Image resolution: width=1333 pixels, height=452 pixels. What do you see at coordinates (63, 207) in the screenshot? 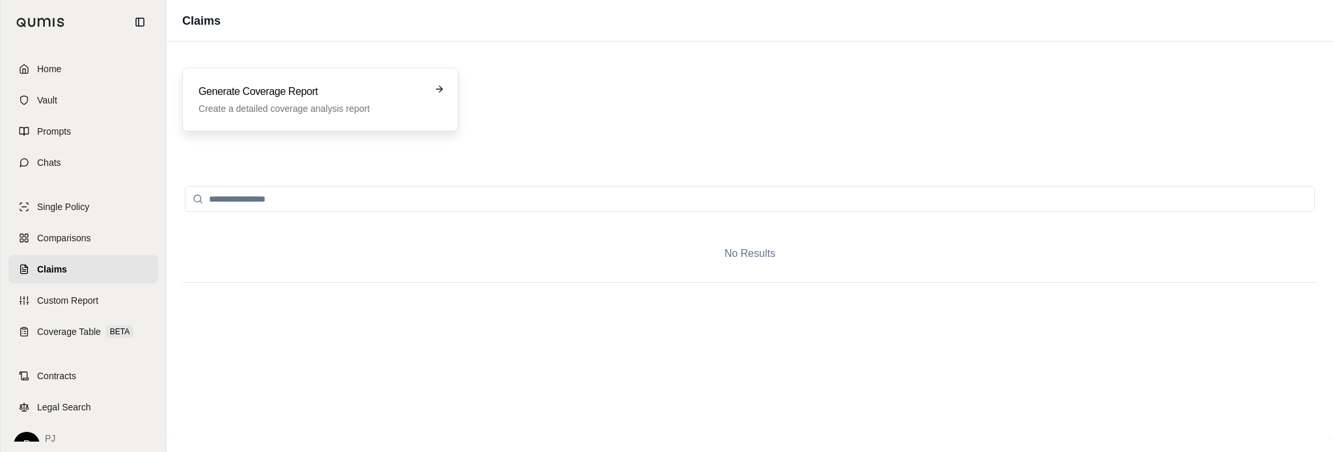
I see `span: Single Policy` at bounding box center [63, 207].